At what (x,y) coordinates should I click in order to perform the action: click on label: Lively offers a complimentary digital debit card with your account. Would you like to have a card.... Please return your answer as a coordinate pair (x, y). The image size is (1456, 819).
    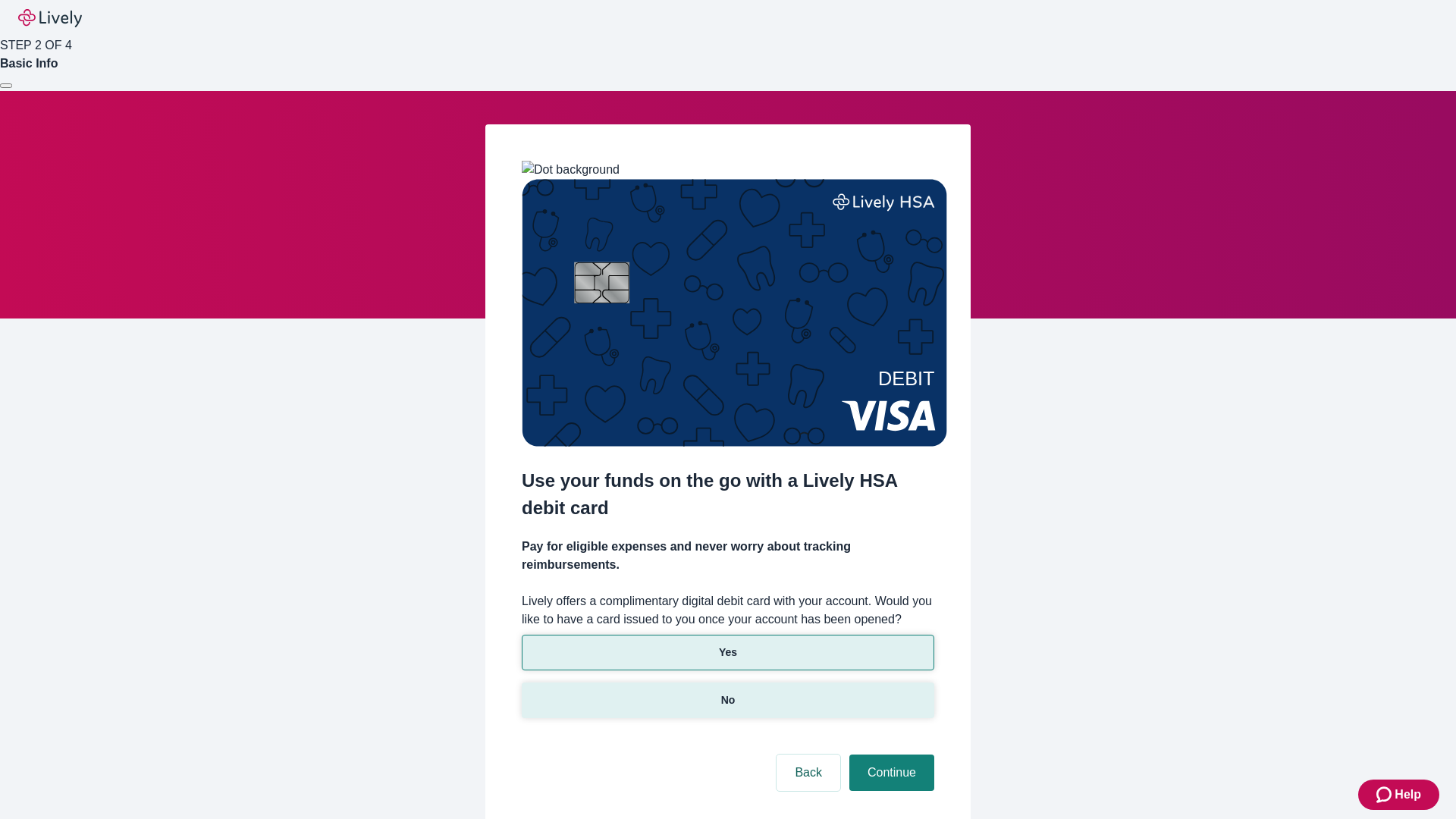
    Looking at the image, I should click on (728, 610).